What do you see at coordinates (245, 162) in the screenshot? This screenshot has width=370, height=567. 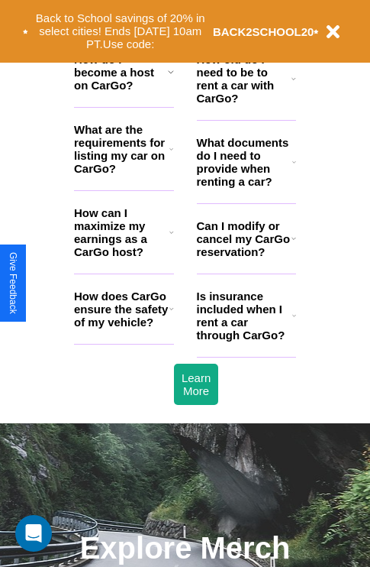 I see `h3: What documents do I need to provide when renting a car?` at bounding box center [245, 162].